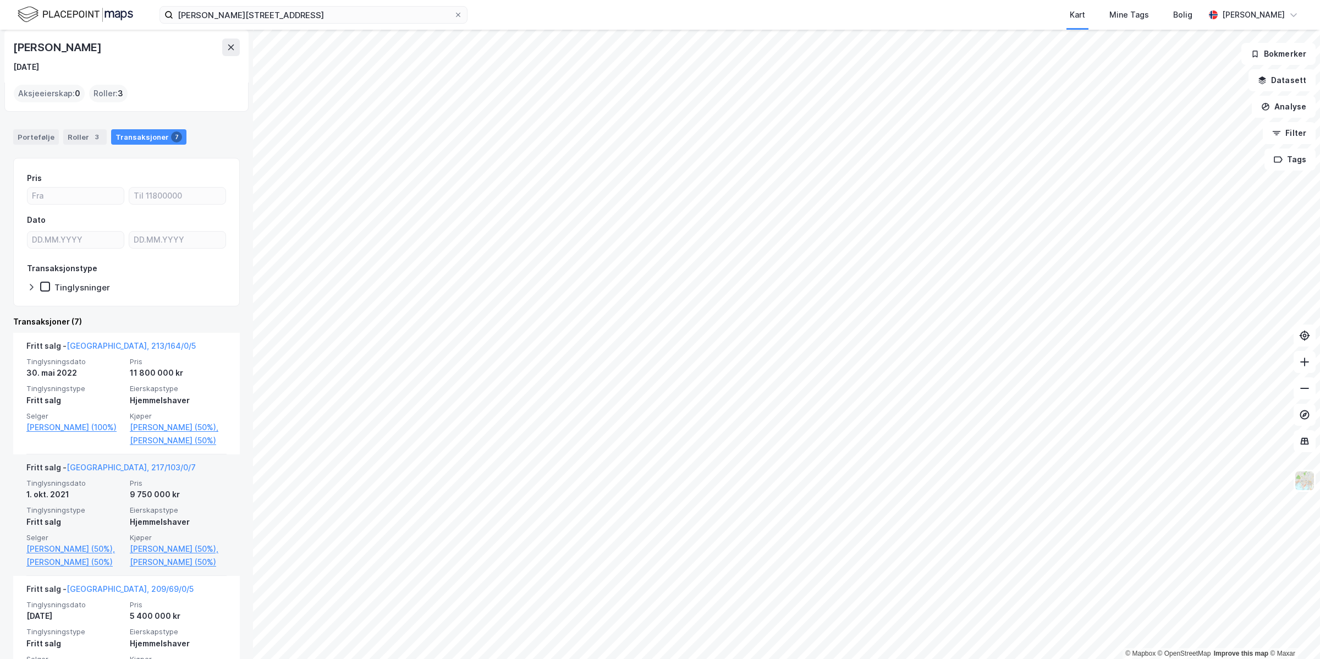 This screenshot has width=1320, height=659. I want to click on div: 7, so click(176, 137).